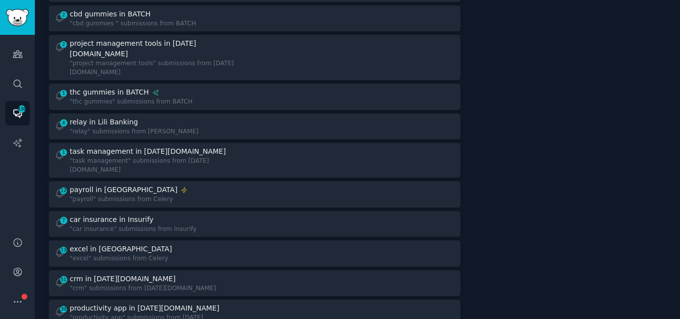 The height and width of the screenshot is (319, 680). I want to click on div: "excel" submissions from Celery, so click(122, 259).